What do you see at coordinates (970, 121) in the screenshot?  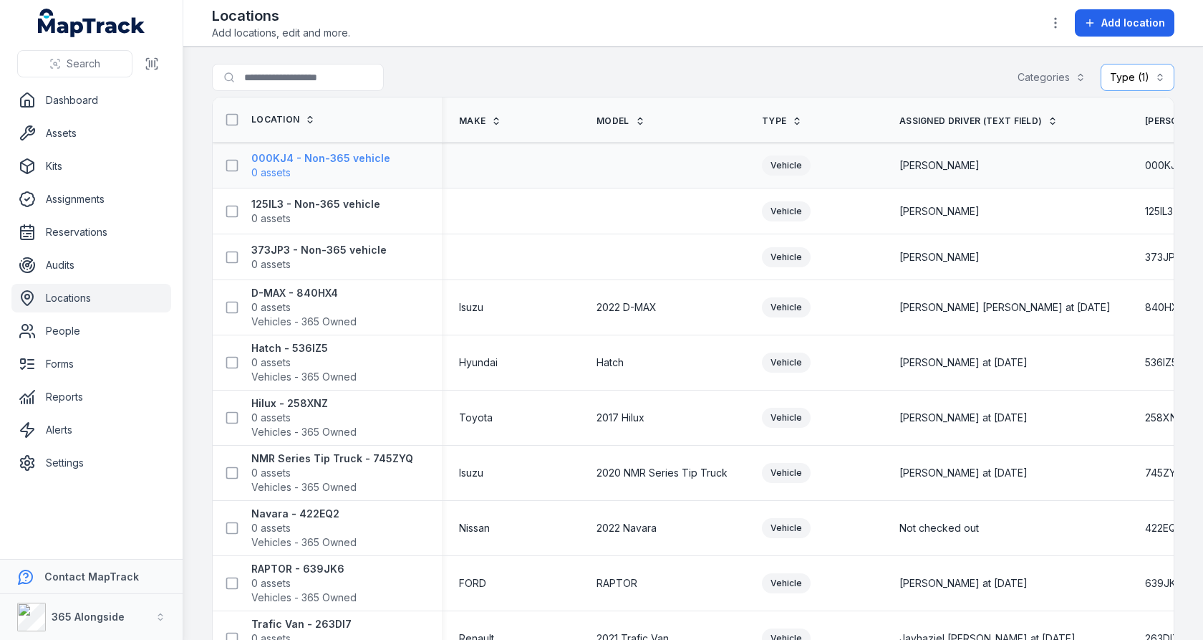 I see `span: Assigned Driver (Text field)` at bounding box center [970, 121].